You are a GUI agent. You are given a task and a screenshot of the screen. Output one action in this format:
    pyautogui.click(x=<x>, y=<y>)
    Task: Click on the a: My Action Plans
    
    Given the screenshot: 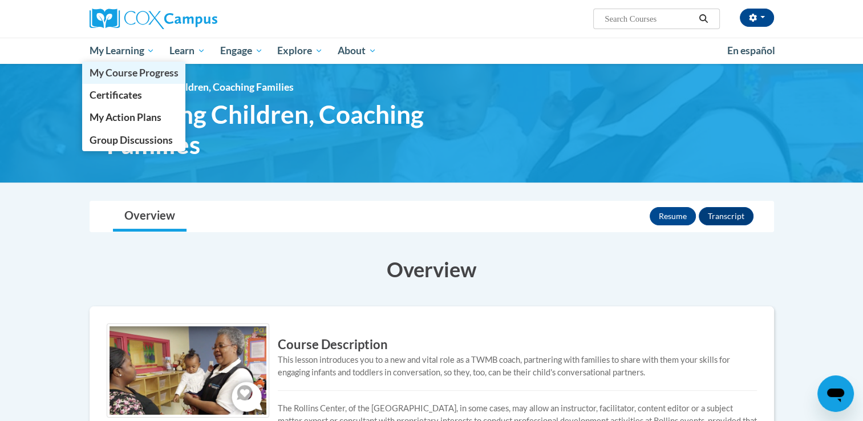 What is the action you would take?
    pyautogui.click(x=134, y=117)
    